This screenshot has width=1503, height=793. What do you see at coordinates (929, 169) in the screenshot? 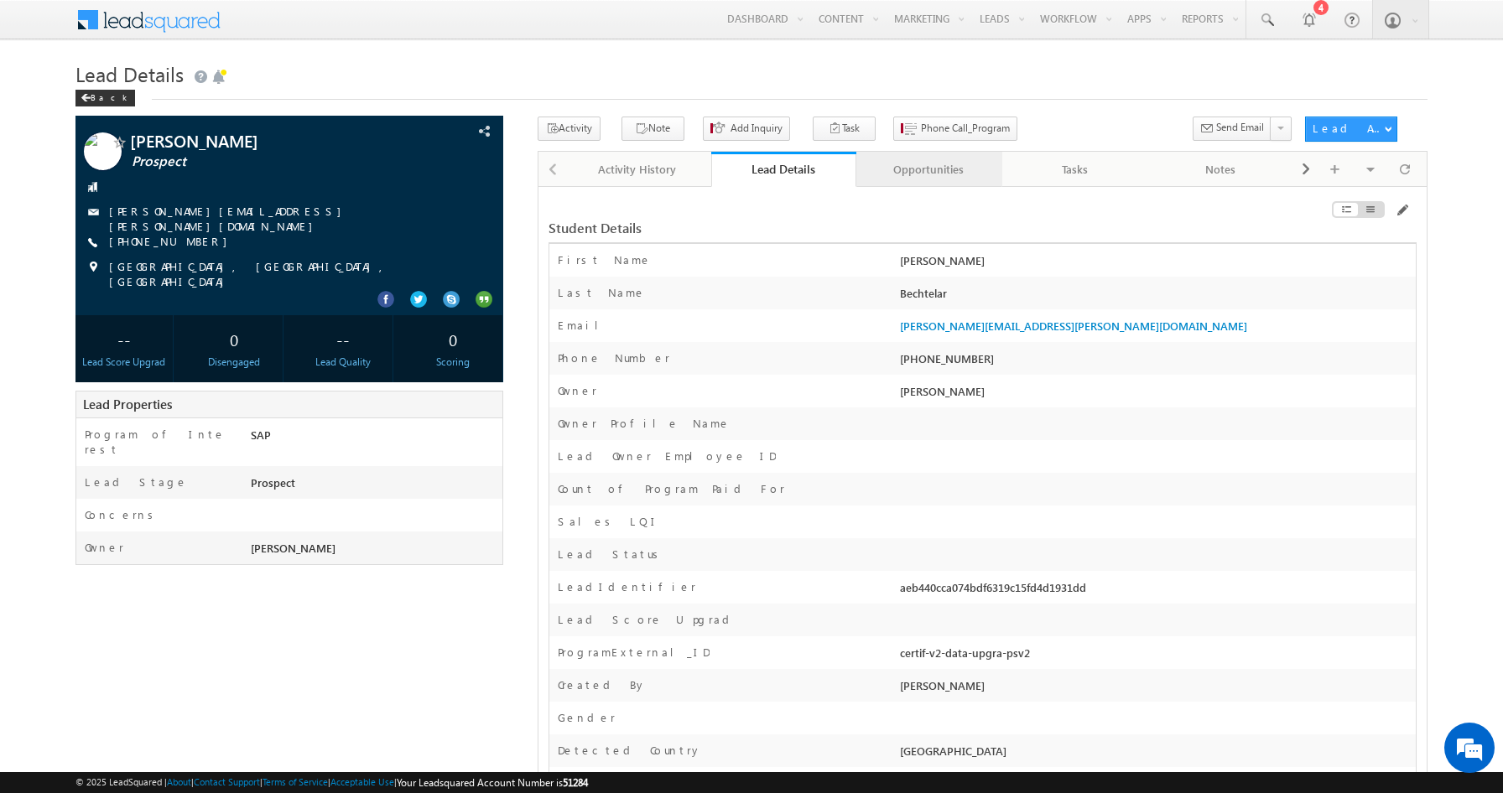
I see `div: Opportunities` at bounding box center [929, 169].